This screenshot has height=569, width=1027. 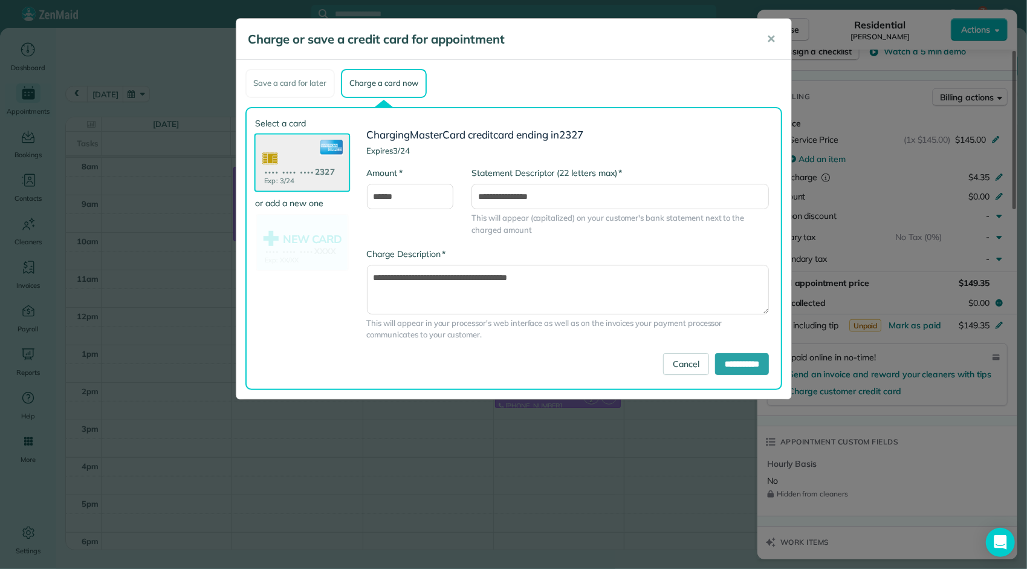 What do you see at coordinates (568, 151) in the screenshot?
I see `h4: Expires` at bounding box center [568, 151].